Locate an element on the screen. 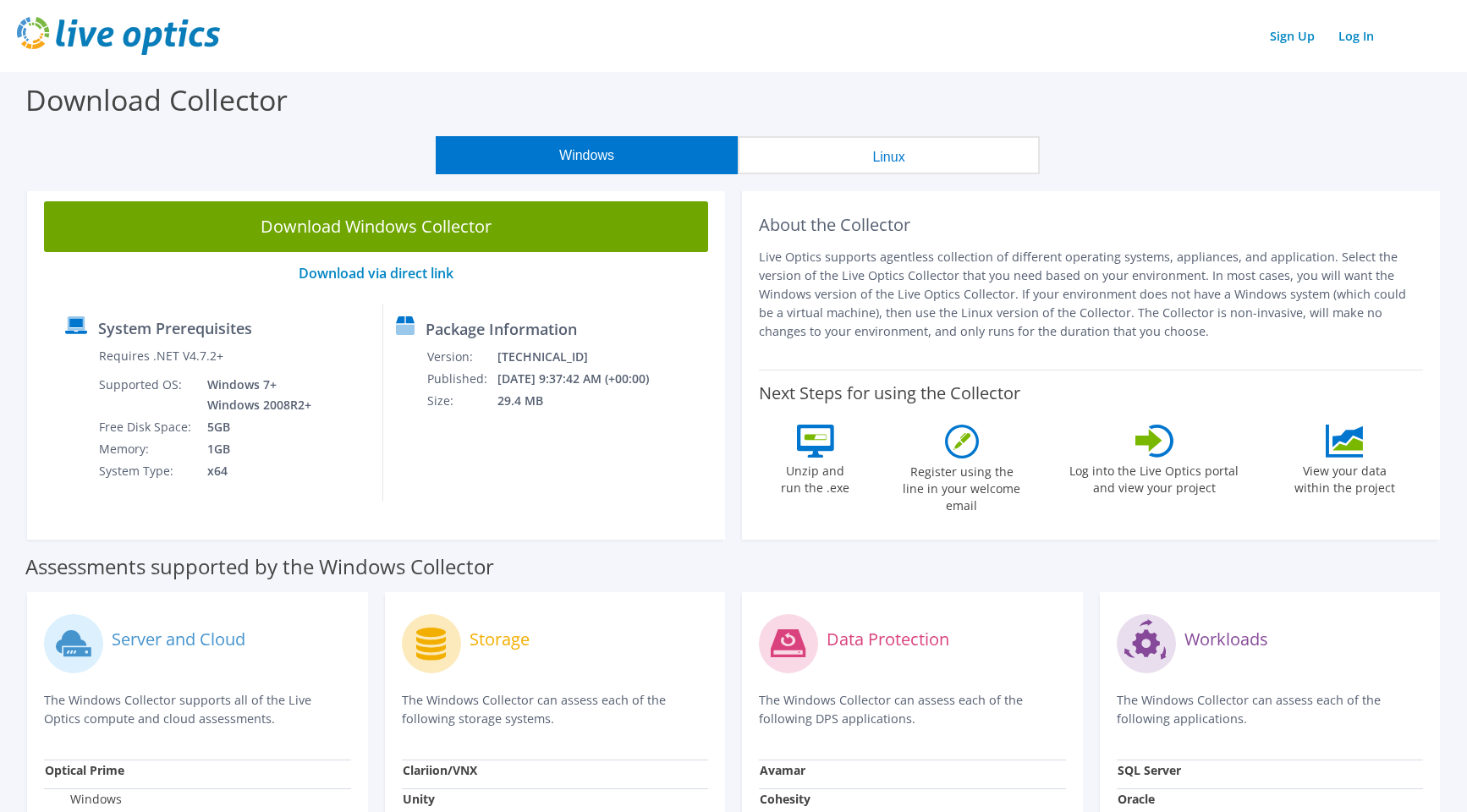  strong: Unity is located at coordinates (419, 799).